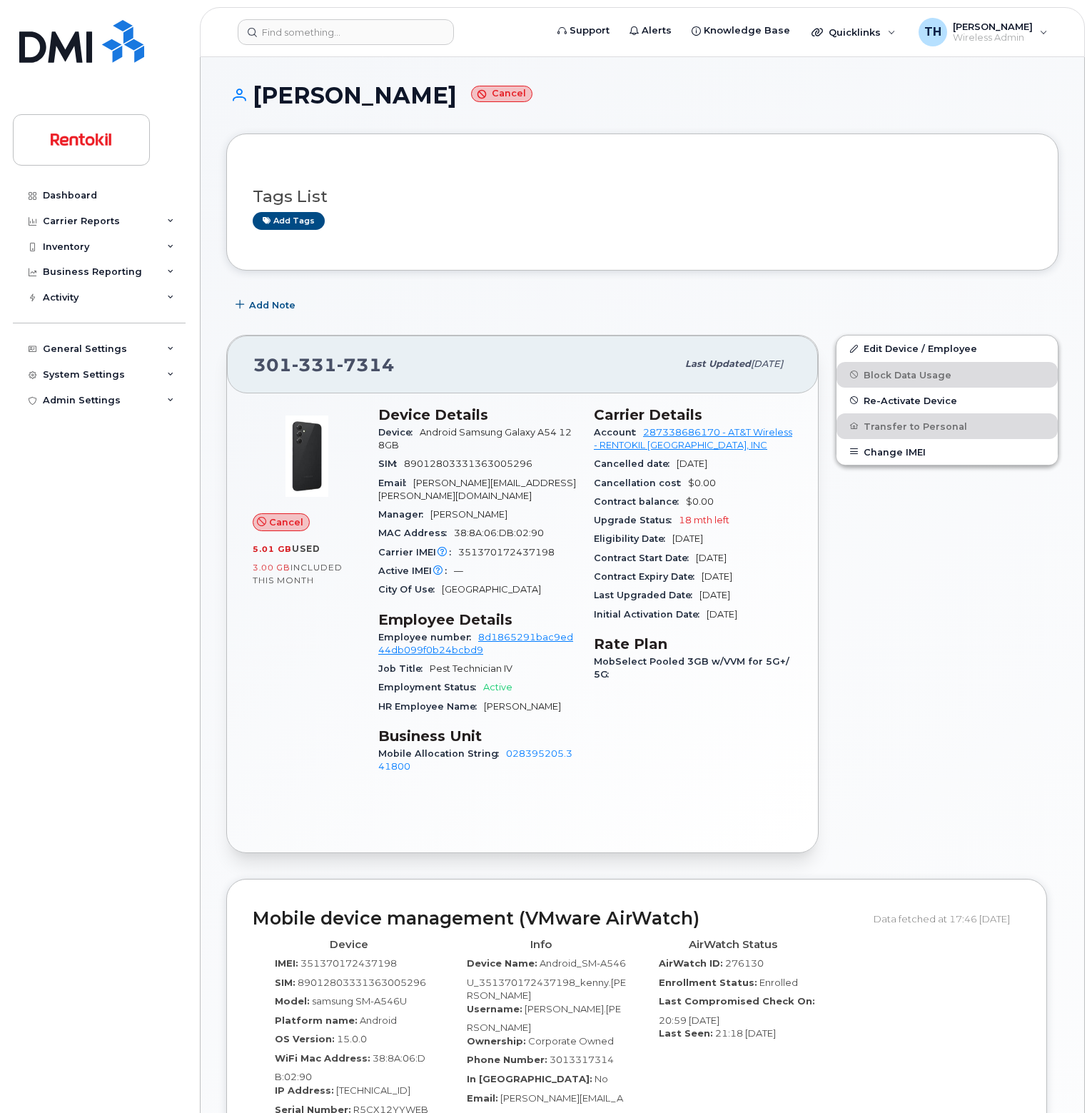 The image size is (1092, 1113). What do you see at coordinates (267, 305) in the screenshot?
I see `button: Add Note` at bounding box center [267, 305].